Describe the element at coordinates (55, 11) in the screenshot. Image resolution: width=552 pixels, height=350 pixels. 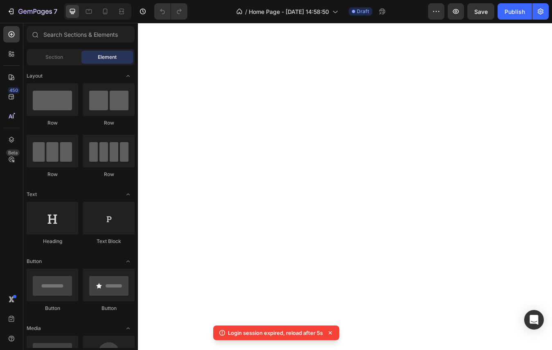
I see `p: 7` at that location.